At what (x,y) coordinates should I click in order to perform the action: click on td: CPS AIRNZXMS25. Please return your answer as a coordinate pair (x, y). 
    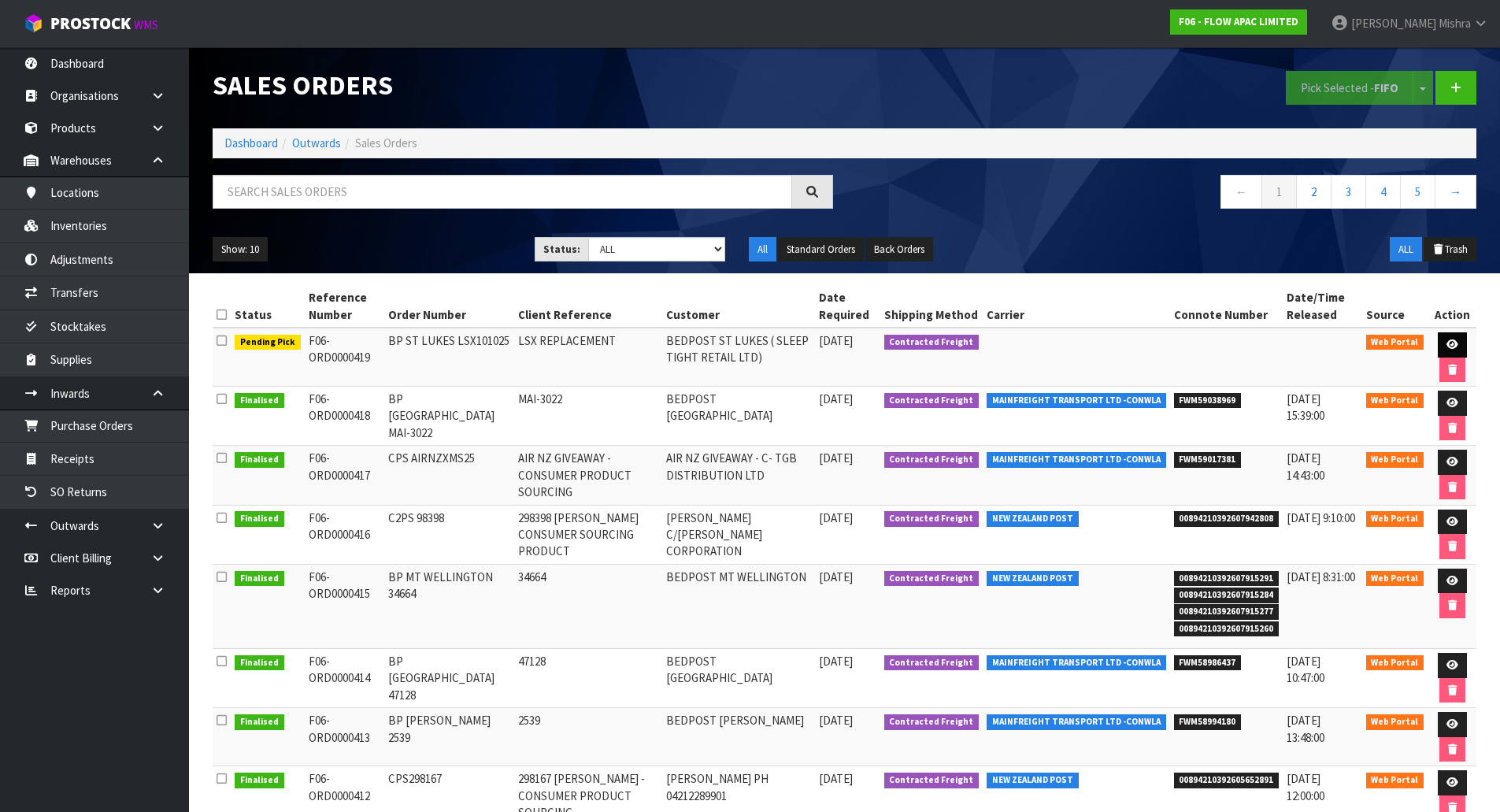
    Looking at the image, I should click on (449, 474).